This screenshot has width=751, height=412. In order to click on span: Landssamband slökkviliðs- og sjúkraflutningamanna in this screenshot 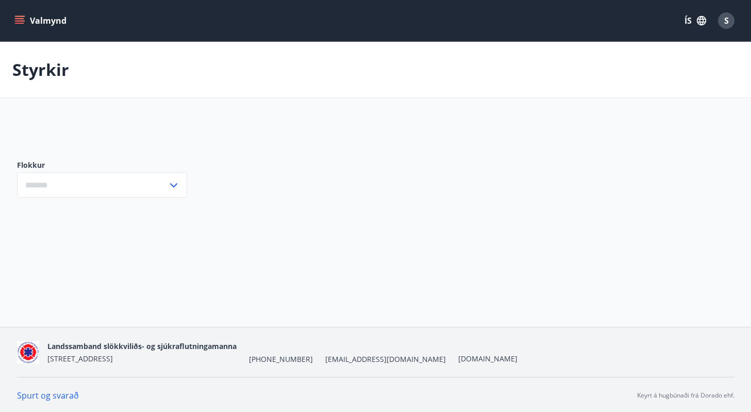, I will do `click(142, 346)`.